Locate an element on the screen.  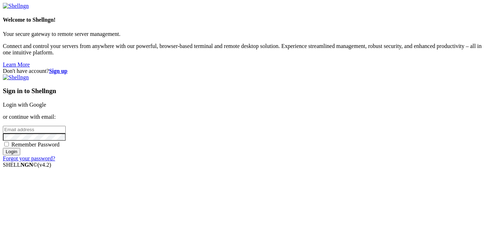
p: Connect and control your servers from anywhere with our powerful, browser-based terminal and remo... is located at coordinates (243, 49).